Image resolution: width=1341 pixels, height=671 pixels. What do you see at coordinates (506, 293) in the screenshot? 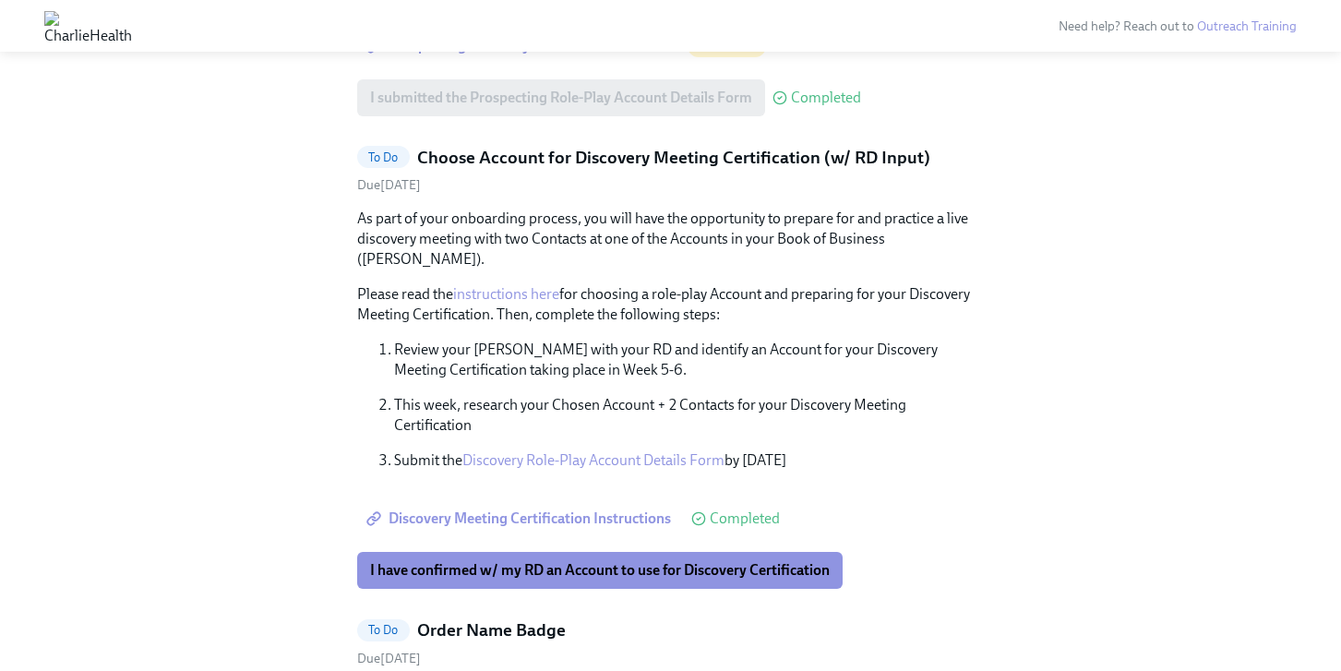
I see `a: instructions here` at bounding box center [506, 293].